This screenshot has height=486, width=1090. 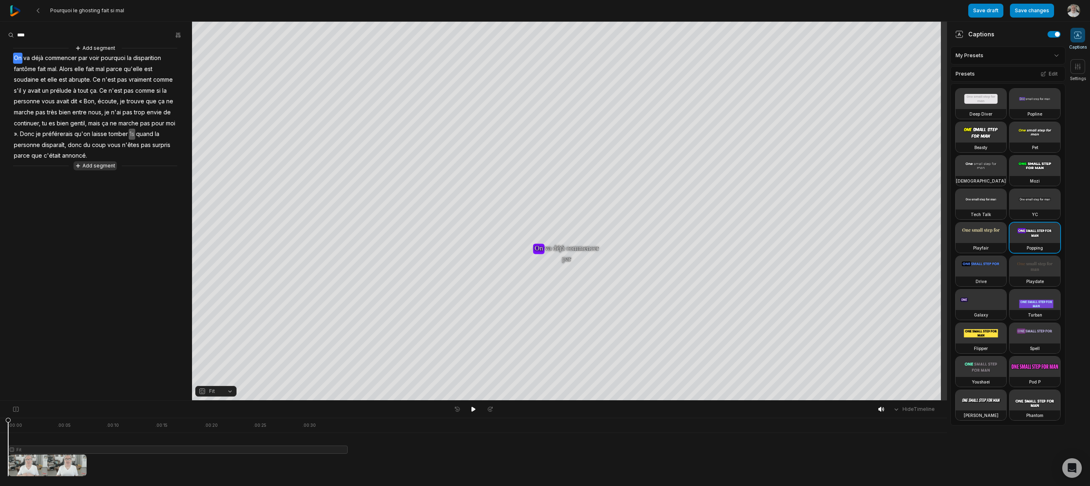 What do you see at coordinates (1072, 468) in the screenshot?
I see `div: Open Intercom Messenger` at bounding box center [1072, 468].